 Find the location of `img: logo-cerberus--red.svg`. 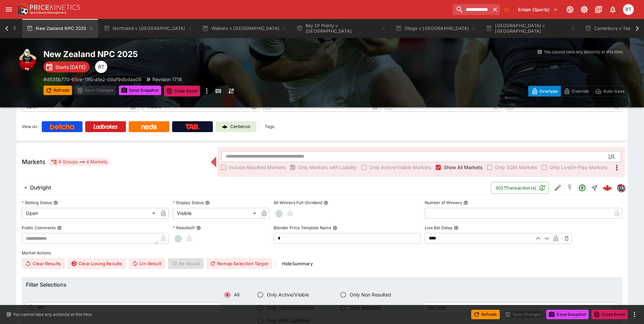

img: logo-cerberus--red.svg is located at coordinates (607, 188).